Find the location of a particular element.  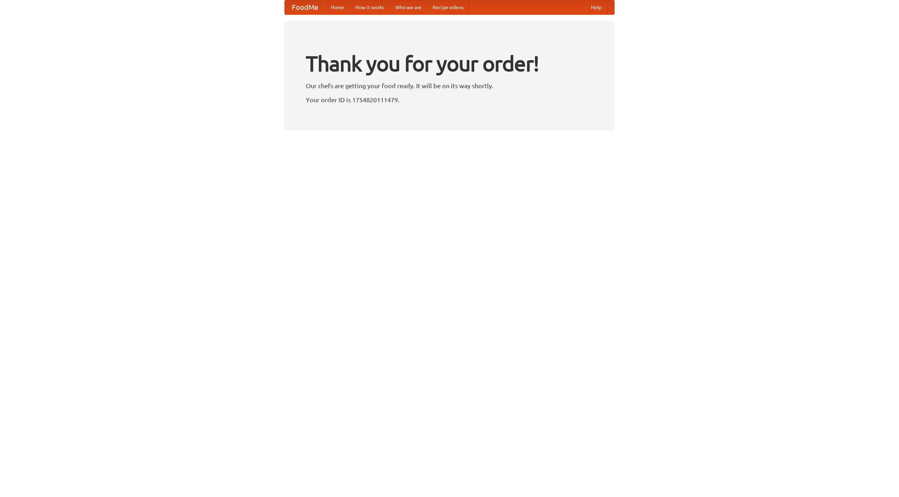

p: Your order ID is 1754820111479. is located at coordinates (450, 100).